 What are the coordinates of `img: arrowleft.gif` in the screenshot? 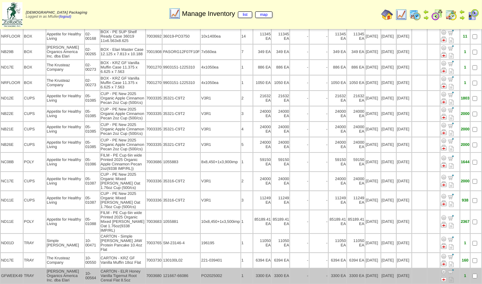 It's located at (426, 12).